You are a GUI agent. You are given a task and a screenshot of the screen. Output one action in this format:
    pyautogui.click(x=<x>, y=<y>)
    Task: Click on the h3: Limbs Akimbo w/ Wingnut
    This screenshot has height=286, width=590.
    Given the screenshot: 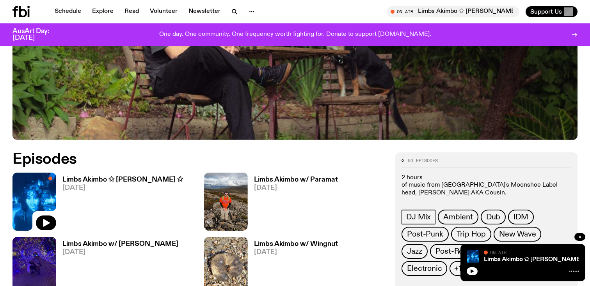 What is the action you would take?
    pyautogui.click(x=296, y=244)
    